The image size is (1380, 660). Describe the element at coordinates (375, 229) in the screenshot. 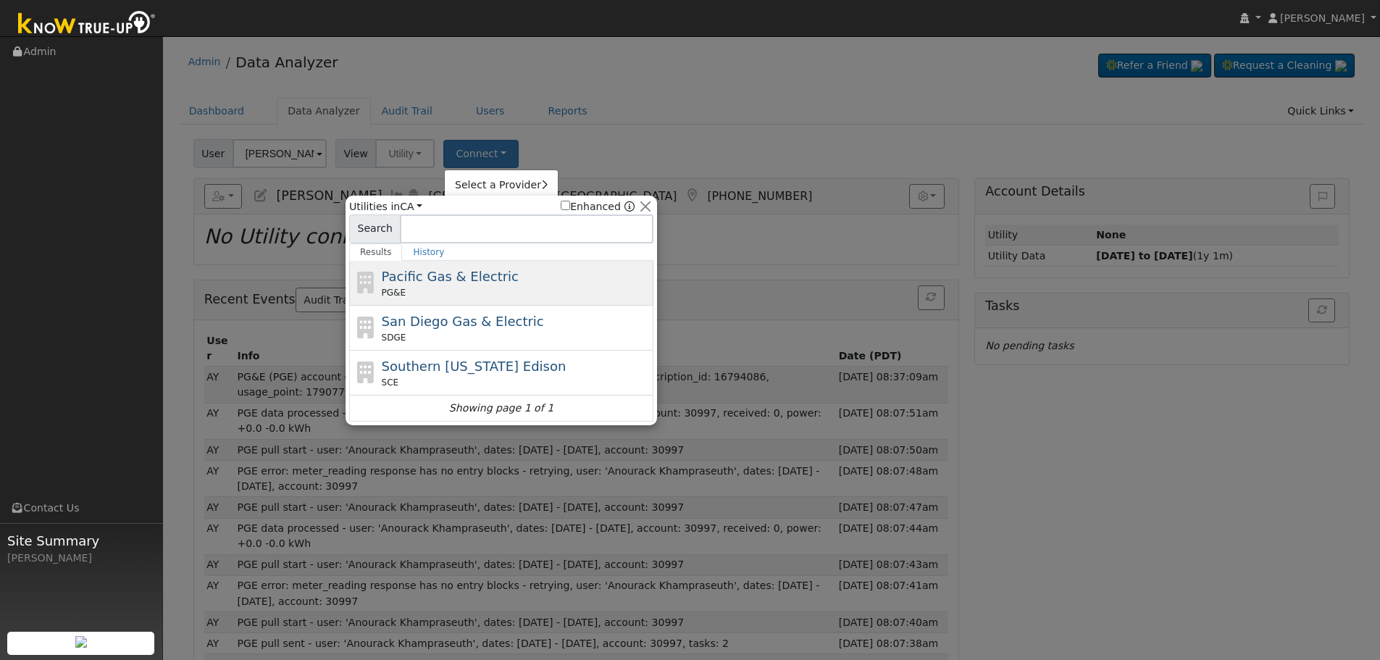

I see `span: Search` at that location.